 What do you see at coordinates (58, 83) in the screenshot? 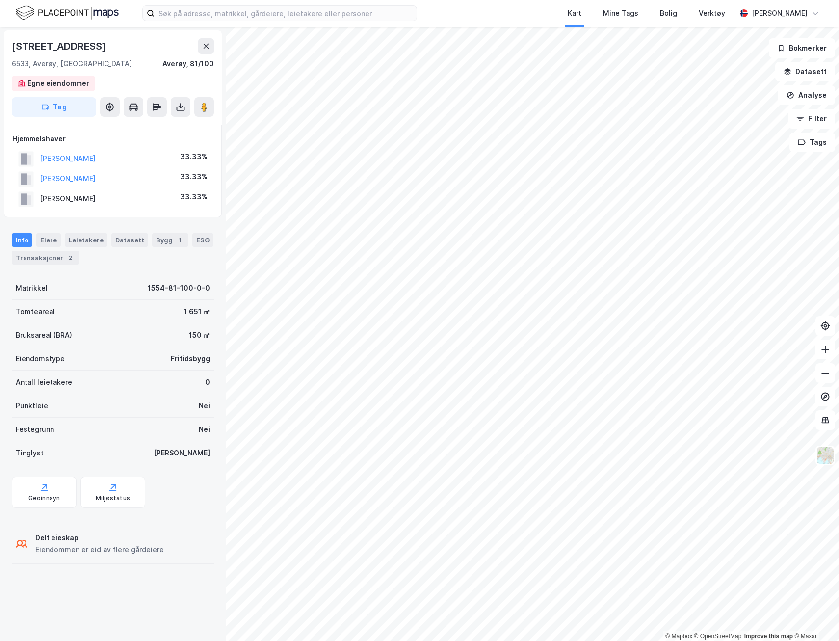
I see `div: Egne eiendommer` at bounding box center [58, 83].